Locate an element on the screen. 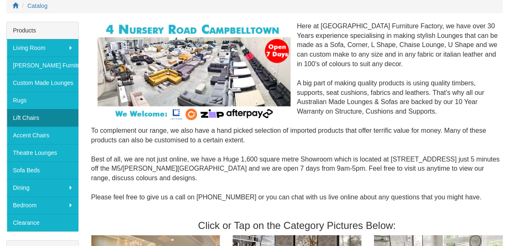  div: Products is located at coordinates (42, 30).